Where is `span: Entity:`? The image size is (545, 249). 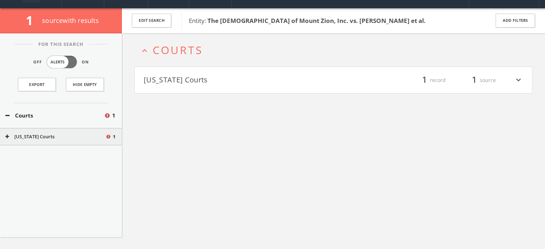
span: Entity: is located at coordinates (307, 20).